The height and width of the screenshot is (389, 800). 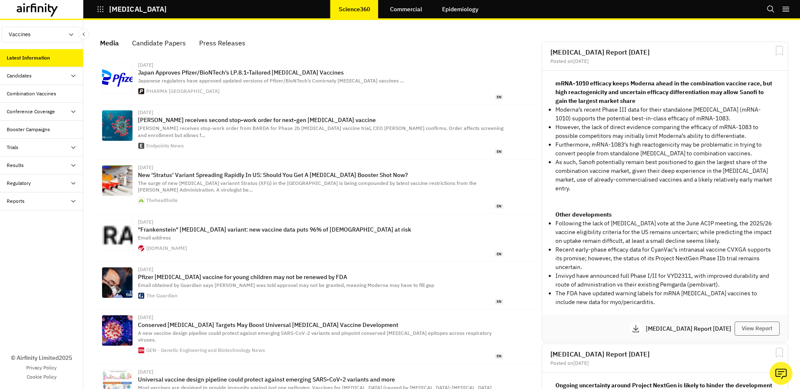 I want to click on div: Latest Information, so click(x=28, y=58).